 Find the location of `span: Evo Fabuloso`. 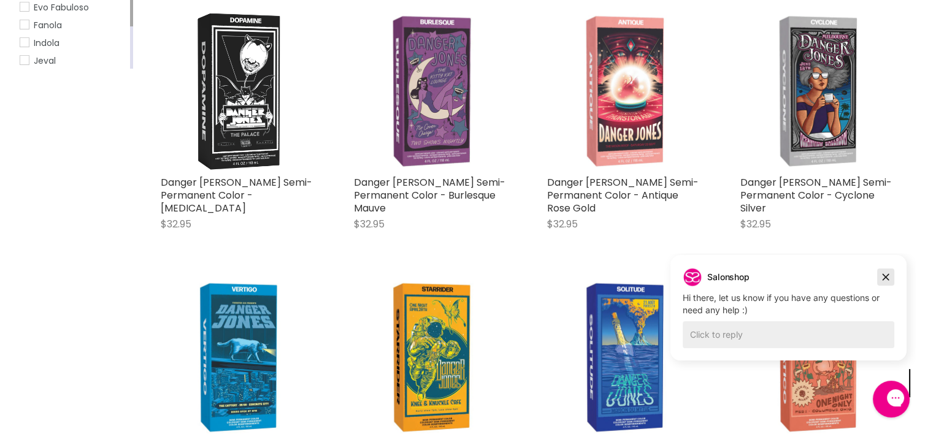

span: Evo Fabuloso is located at coordinates (61, 7).